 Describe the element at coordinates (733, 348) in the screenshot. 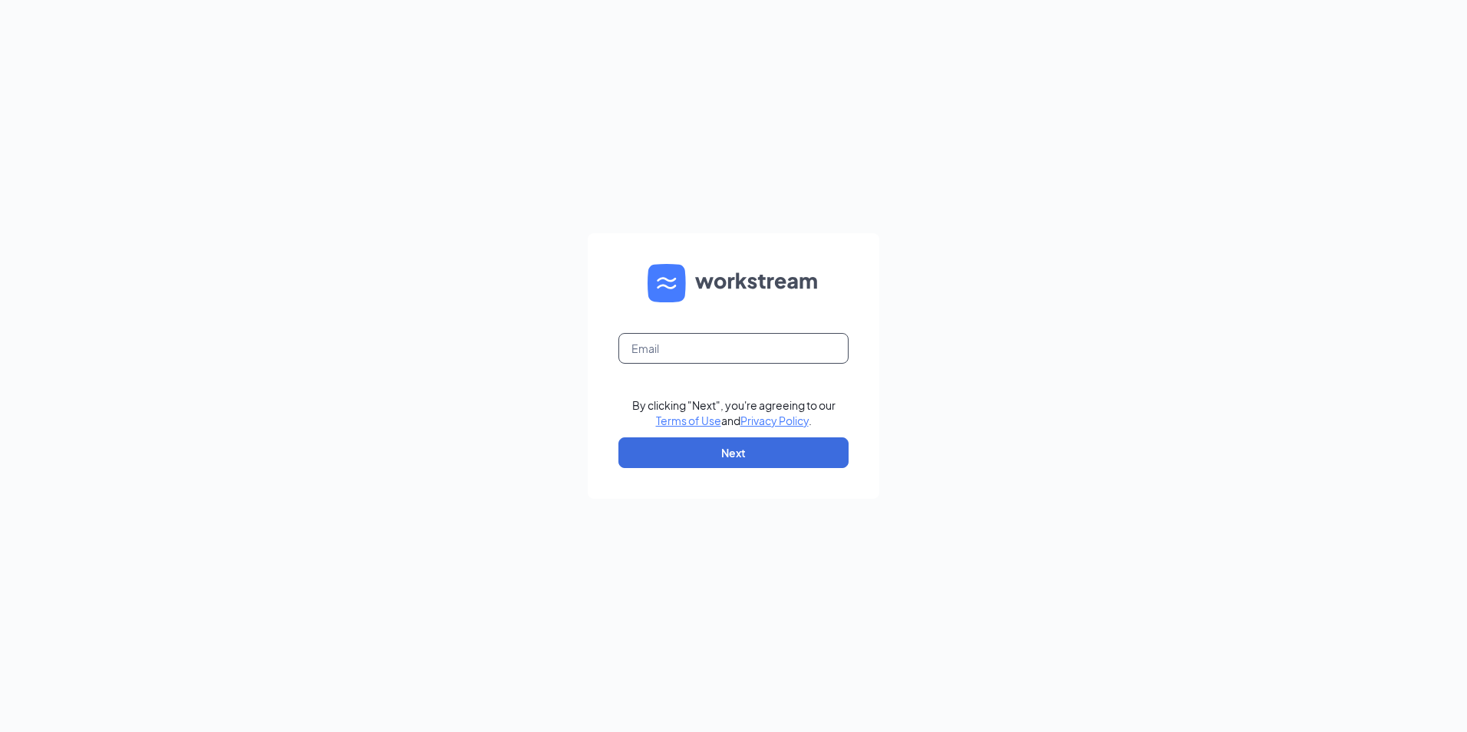

I see `input: Email` at that location.